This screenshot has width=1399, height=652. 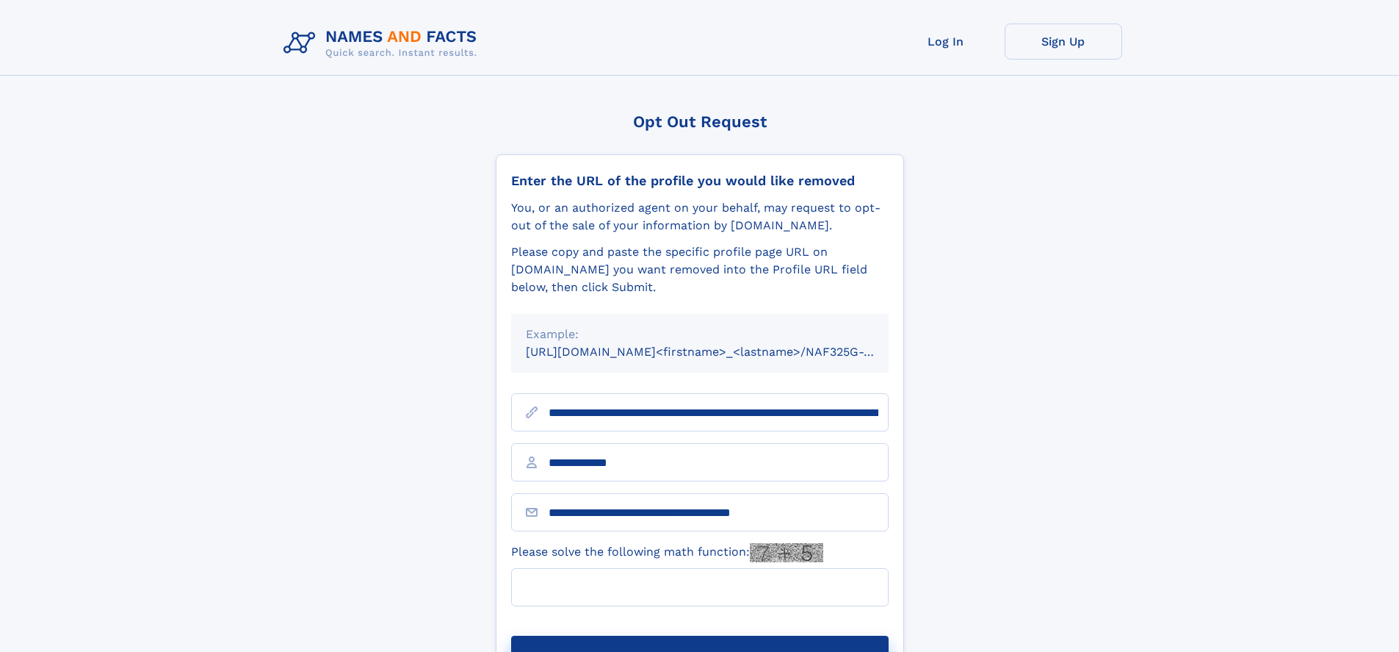 I want to click on label: Please solve the following math function:, so click(x=667, y=552).